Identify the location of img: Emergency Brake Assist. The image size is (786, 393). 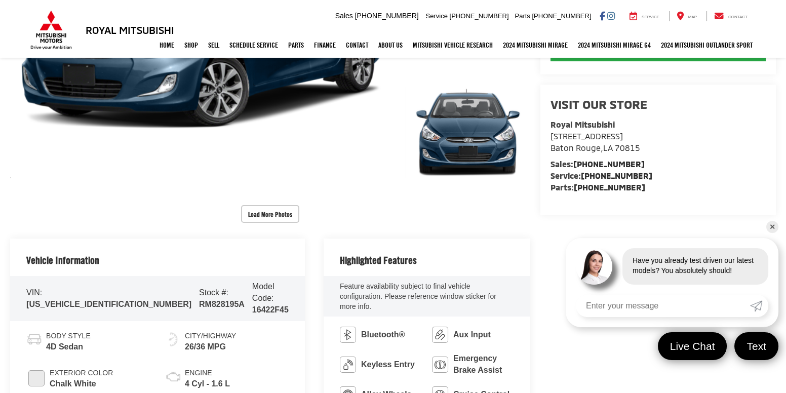
(440, 365).